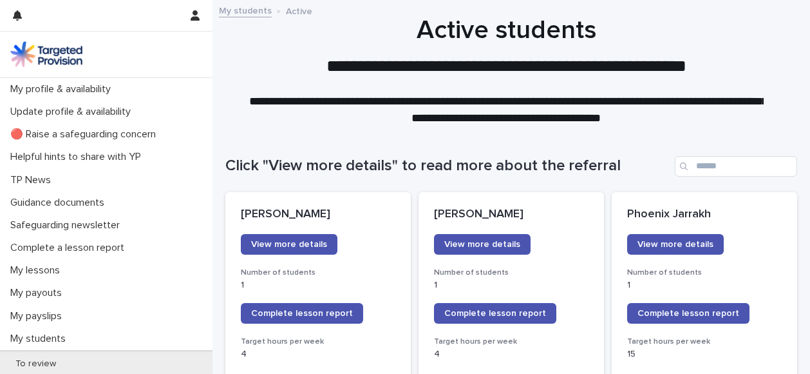 This screenshot has width=810, height=374. What do you see at coordinates (41, 338) in the screenshot?
I see `p: My students` at bounding box center [41, 338].